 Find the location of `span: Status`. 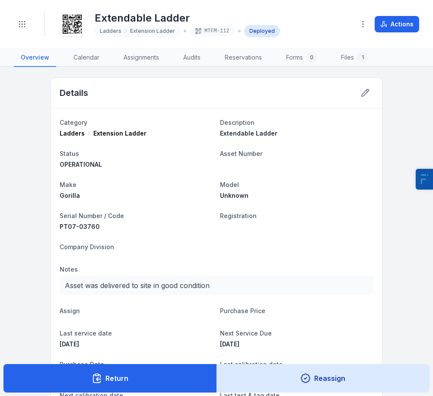

span: Status is located at coordinates (69, 153).